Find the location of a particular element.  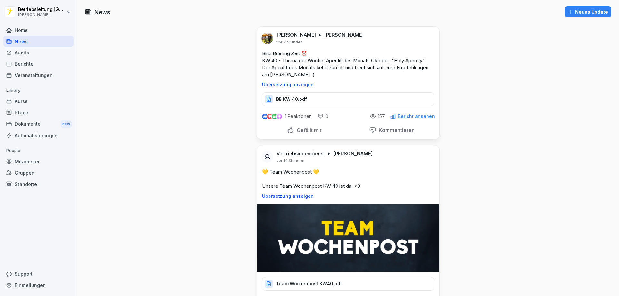

div: Standorte is located at coordinates (38, 184).